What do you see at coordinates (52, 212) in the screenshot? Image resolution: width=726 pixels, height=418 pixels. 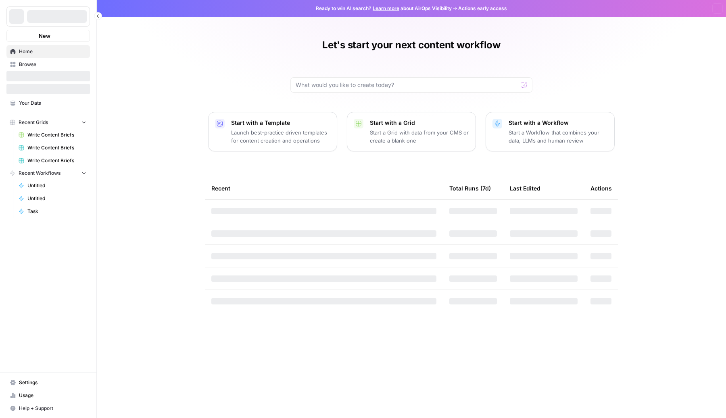 I see `a: Task` at bounding box center [52, 212].